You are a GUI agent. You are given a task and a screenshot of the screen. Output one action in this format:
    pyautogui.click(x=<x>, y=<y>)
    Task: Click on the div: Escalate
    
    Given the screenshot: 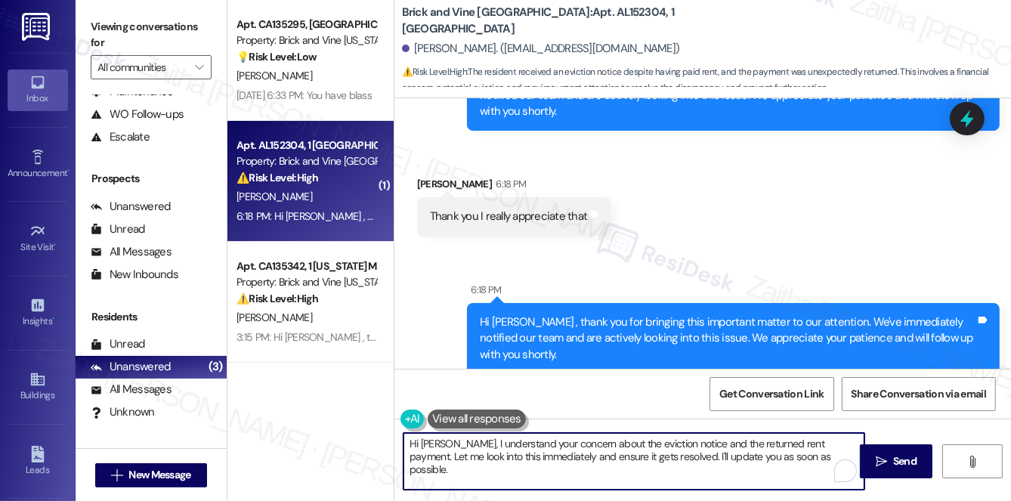 What is the action you would take?
    pyautogui.click(x=120, y=137)
    